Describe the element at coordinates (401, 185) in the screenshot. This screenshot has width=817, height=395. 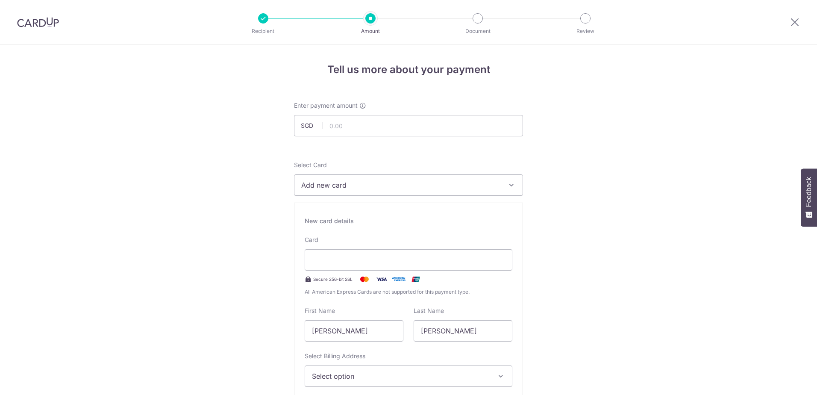
I see `span: Add new card` at that location.